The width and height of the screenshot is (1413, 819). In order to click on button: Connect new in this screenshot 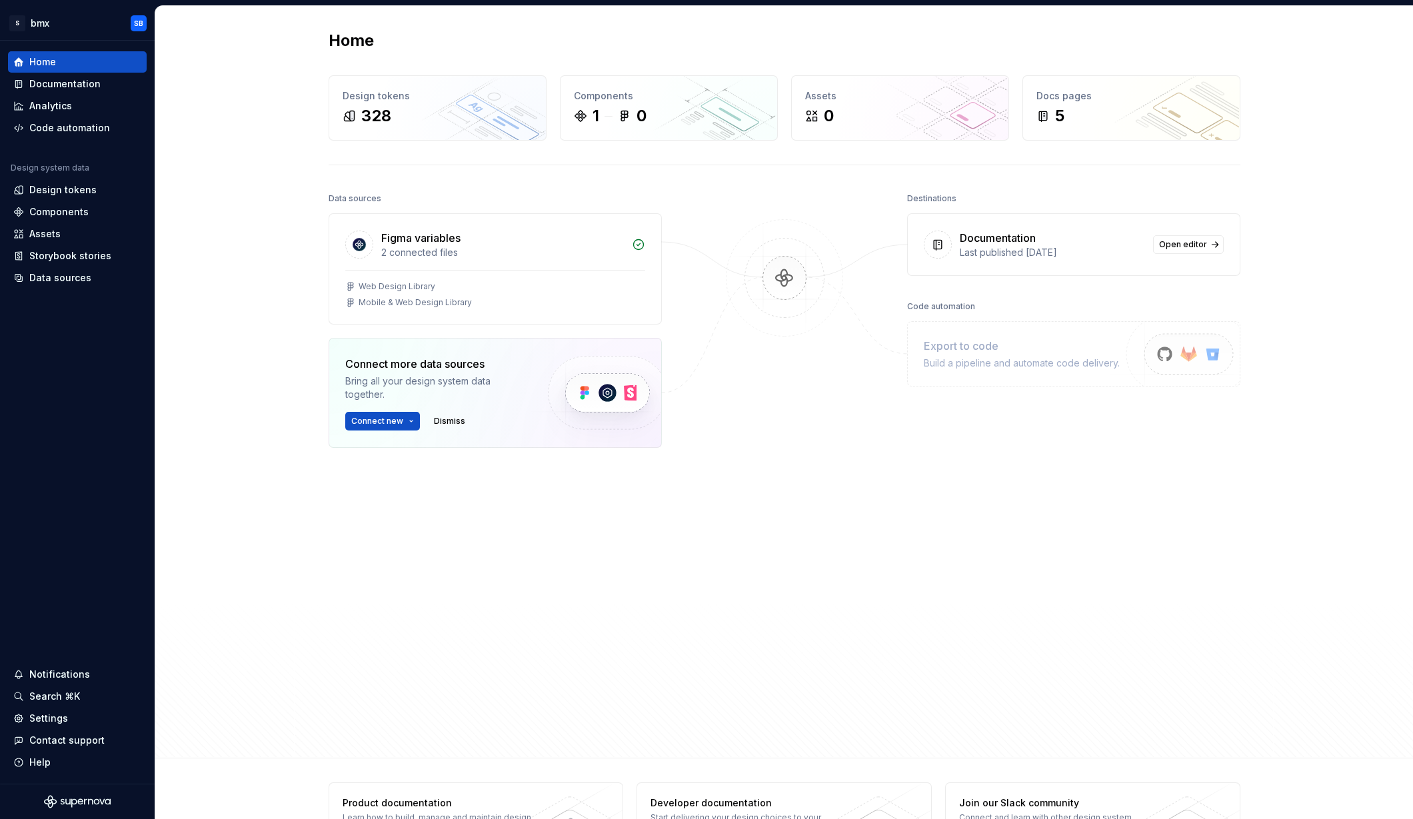, I will do `click(383, 421)`.